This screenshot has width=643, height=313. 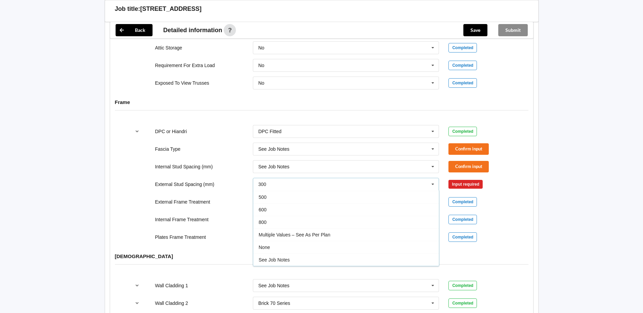 What do you see at coordinates (262, 222) in the screenshot?
I see `span: 800` at bounding box center [262, 222].